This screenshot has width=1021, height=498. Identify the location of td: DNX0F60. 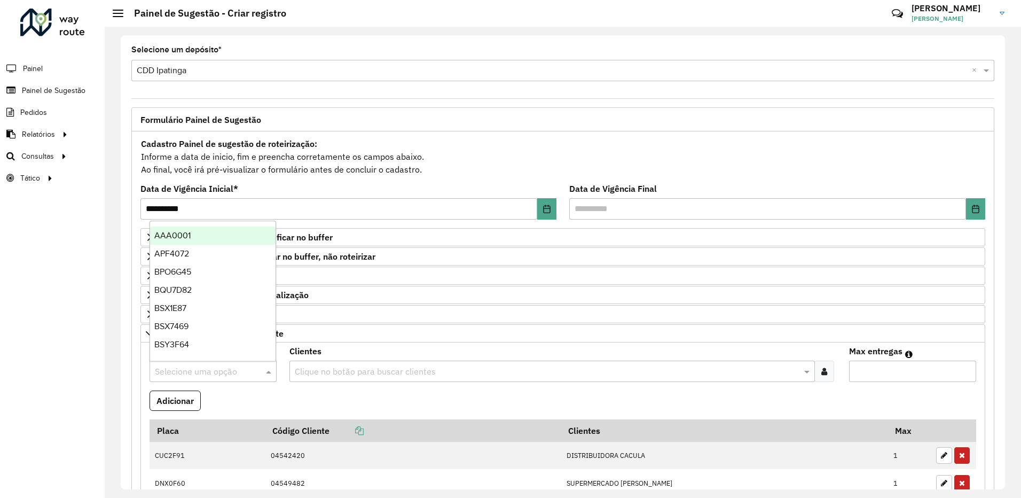
(207, 483).